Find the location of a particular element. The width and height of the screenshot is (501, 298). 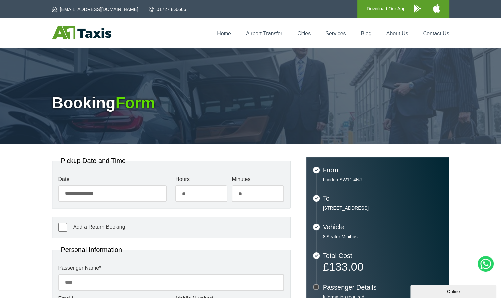

label: Hours is located at coordinates (202, 179).